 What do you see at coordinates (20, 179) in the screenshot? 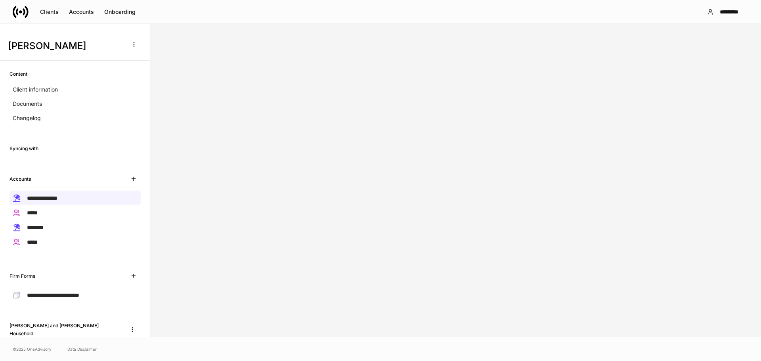
I see `h6: Accounts` at bounding box center [20, 179].